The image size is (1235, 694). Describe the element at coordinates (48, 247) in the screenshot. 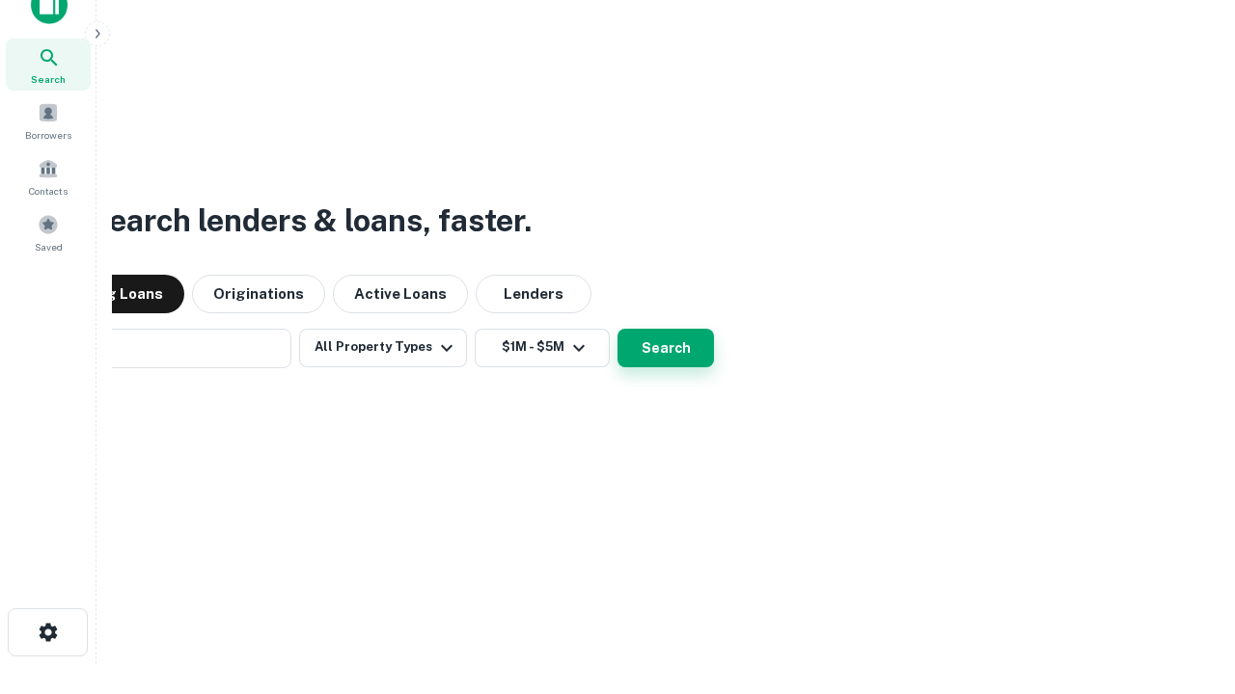

I see `span: Saved` at that location.